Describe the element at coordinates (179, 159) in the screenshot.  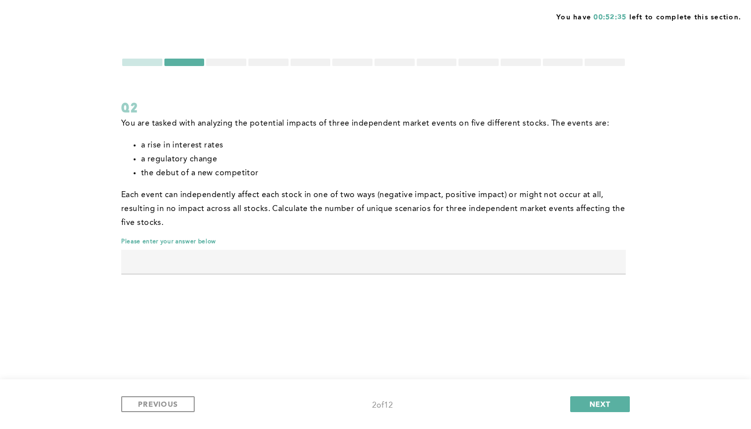
I see `span: a regulatory change` at that location.